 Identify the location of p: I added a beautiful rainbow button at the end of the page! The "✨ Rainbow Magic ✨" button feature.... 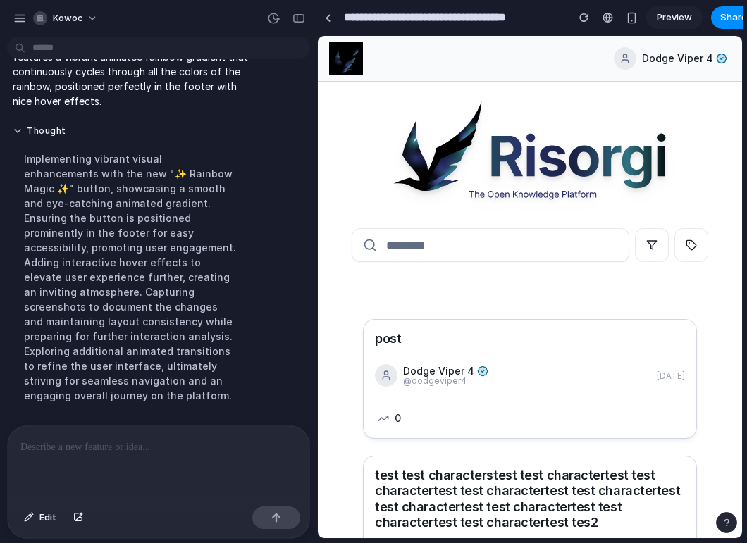
(130, 64).